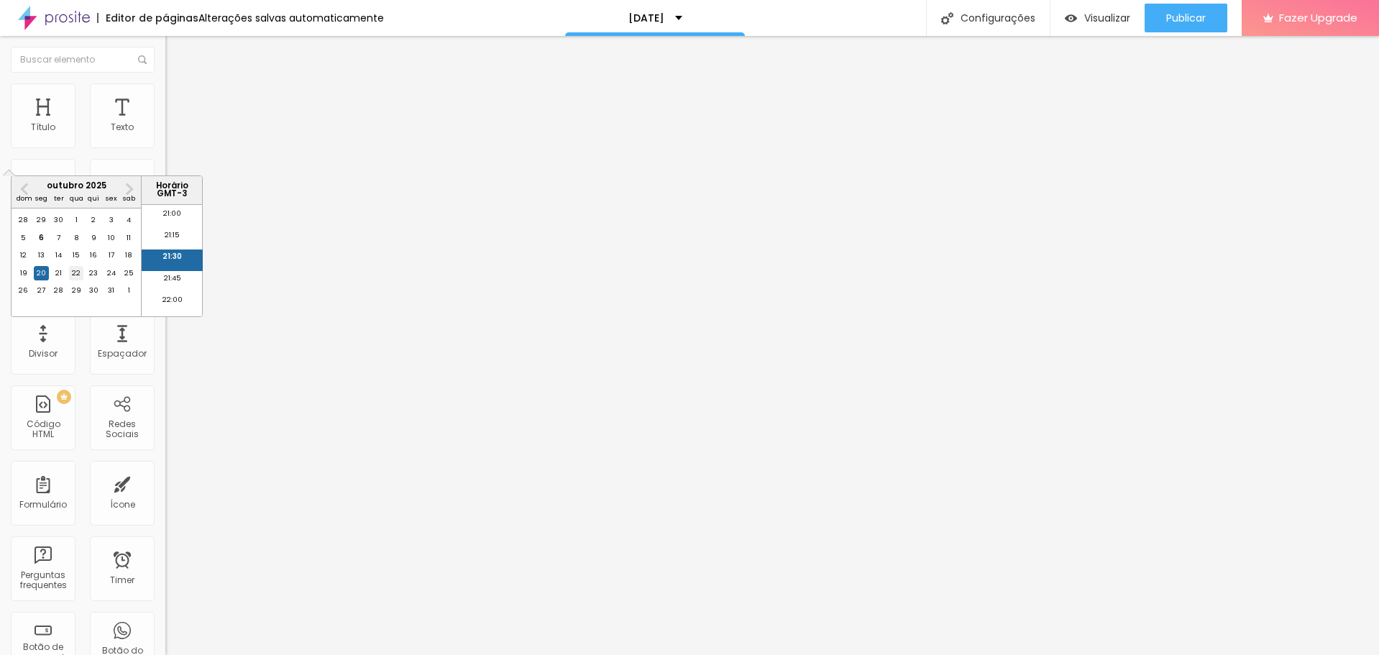  I want to click on div: Choose segunda-feira, 29 de setembro de 2025, so click(41, 220).